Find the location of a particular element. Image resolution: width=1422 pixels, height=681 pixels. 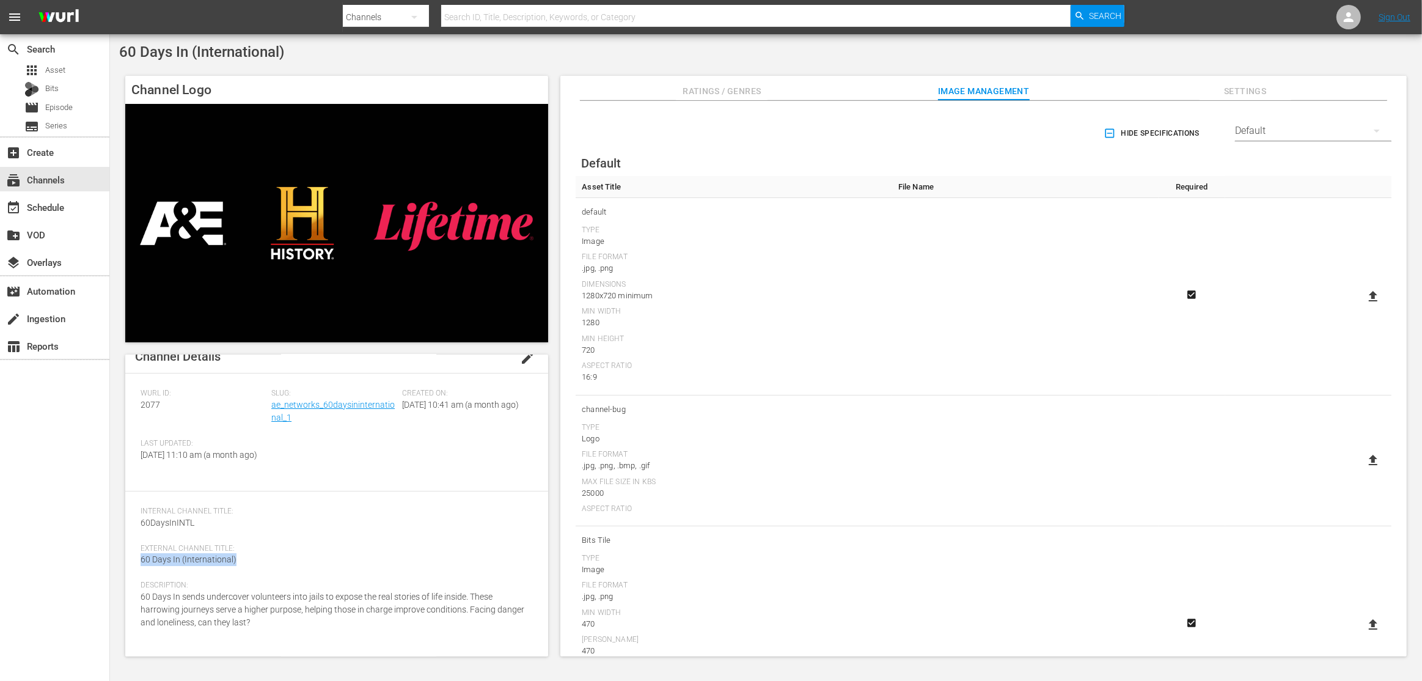

span: 60DaysInINTL is located at coordinates (167, 523).